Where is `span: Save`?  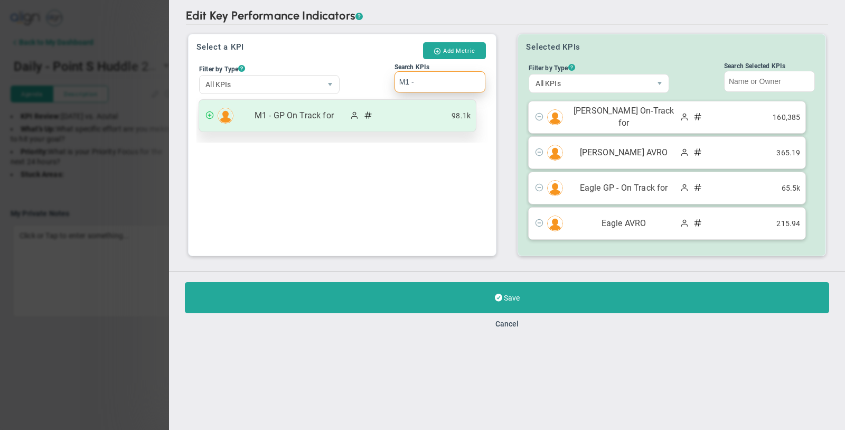
span: Save is located at coordinates (512, 298).